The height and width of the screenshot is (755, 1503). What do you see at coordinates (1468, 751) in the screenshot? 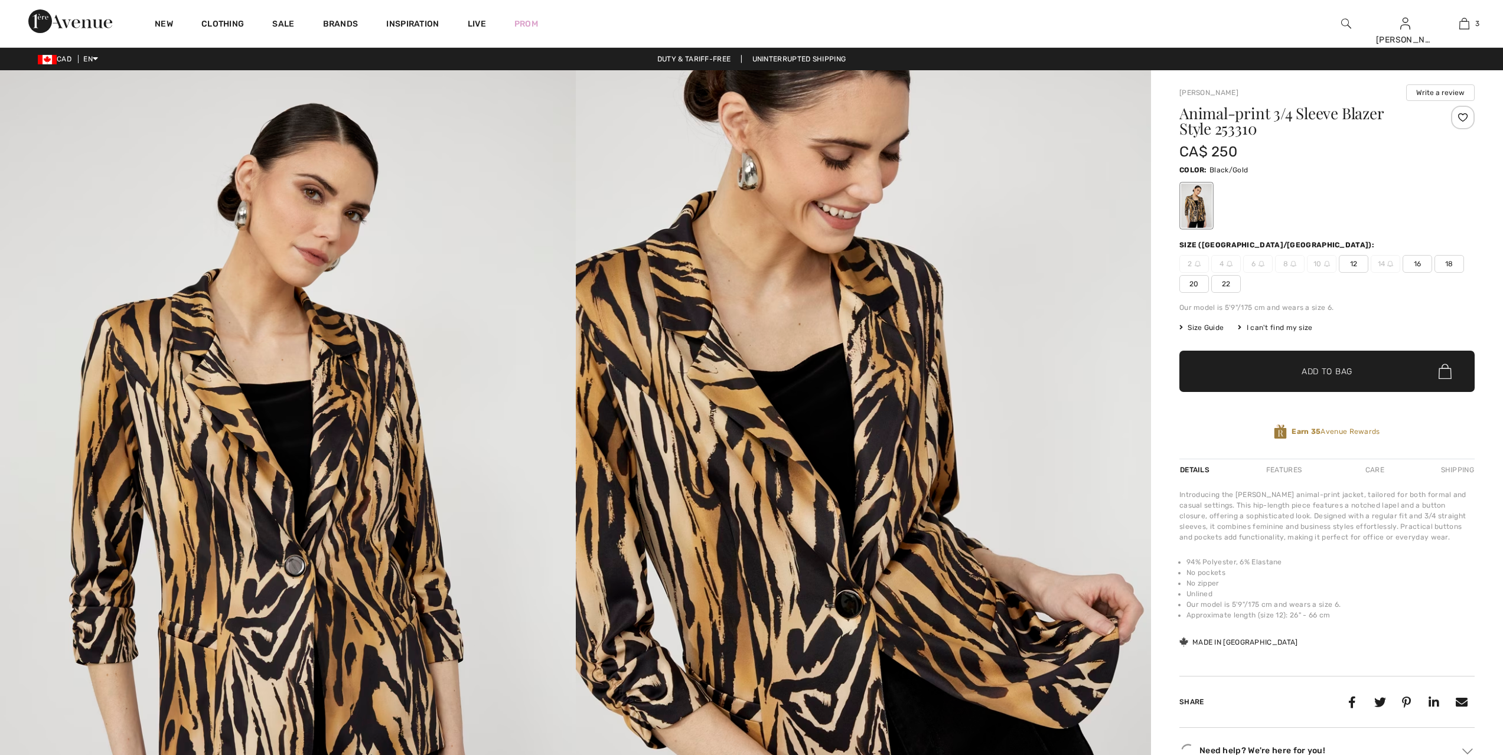
I see `img: Arrow2.svg` at bounding box center [1468, 751].